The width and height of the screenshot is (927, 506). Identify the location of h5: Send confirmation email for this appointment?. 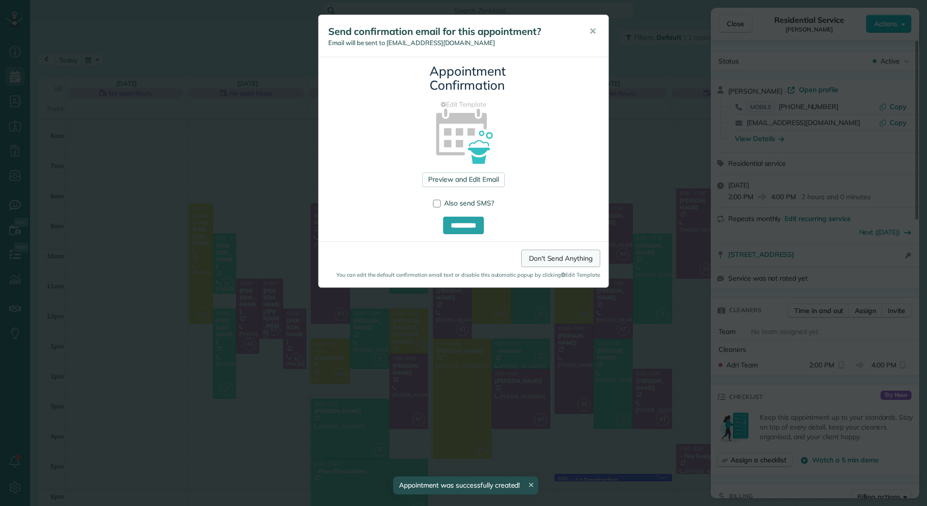
(452, 32).